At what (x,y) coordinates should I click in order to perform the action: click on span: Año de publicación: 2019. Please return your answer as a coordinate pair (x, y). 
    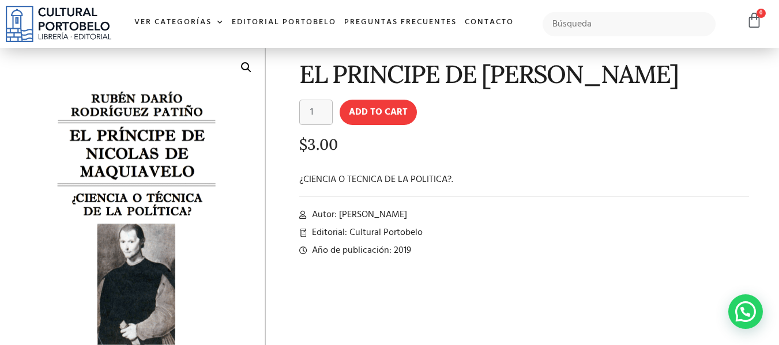
    Looking at the image, I should click on (360, 251).